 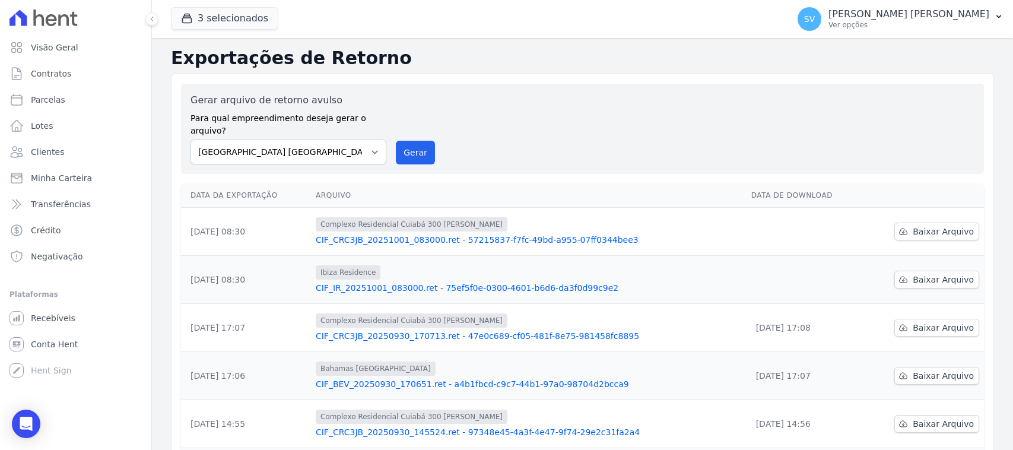 What do you see at coordinates (54, 344) in the screenshot?
I see `span: Conta Hent` at bounding box center [54, 344].